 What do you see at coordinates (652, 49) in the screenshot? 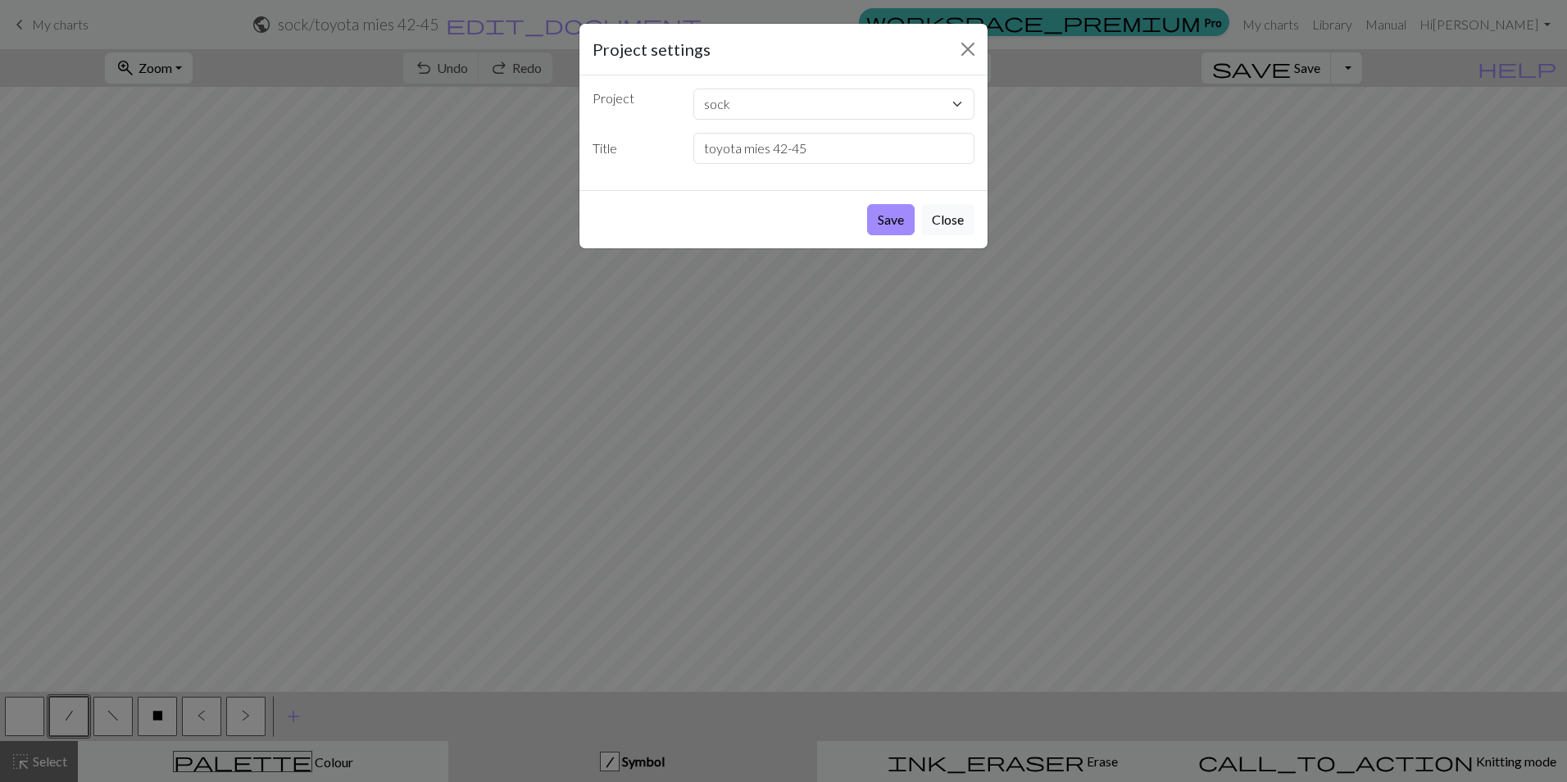
I see `h5: Project settings` at bounding box center [652, 49].